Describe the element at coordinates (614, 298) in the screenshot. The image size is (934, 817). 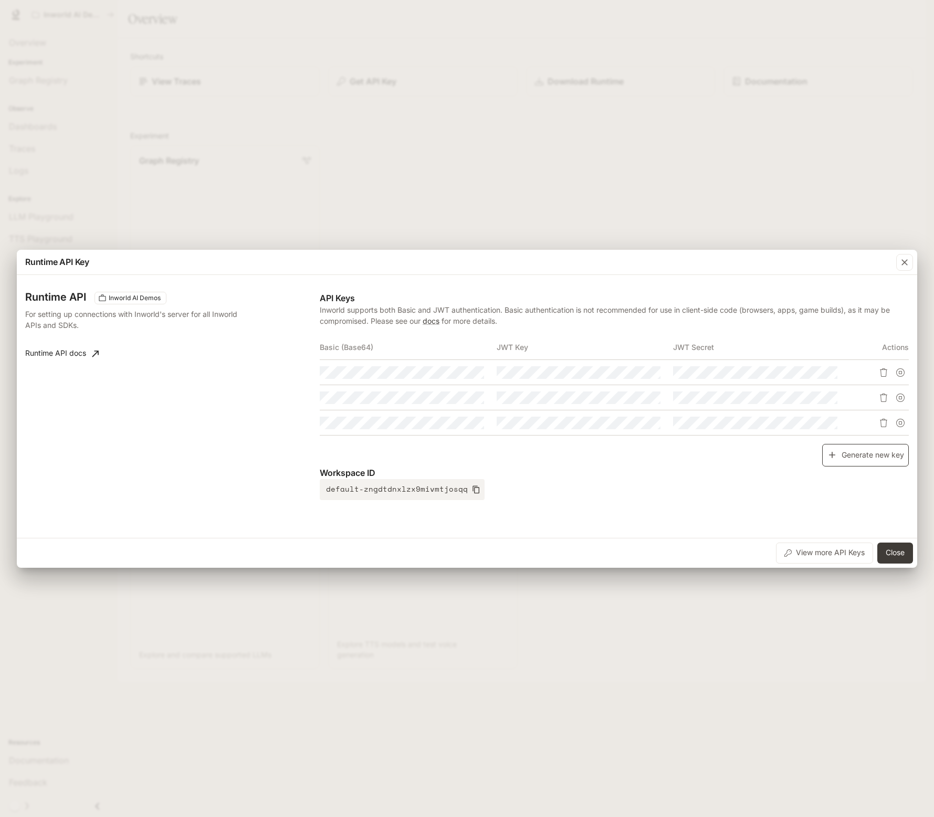
I see `p: API Keys` at that location.